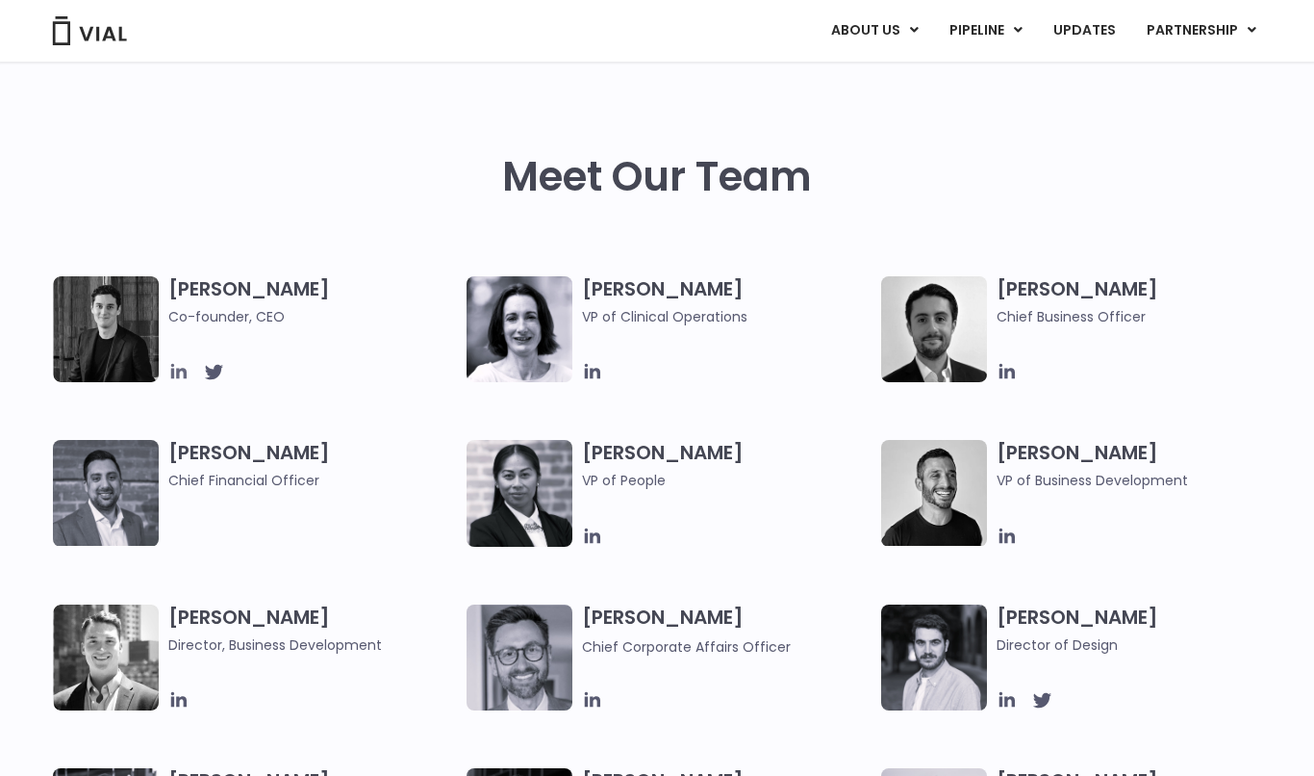 This screenshot has width=1314, height=776. Describe the element at coordinates (520, 493) in the screenshot. I see `img: Catie` at that location.